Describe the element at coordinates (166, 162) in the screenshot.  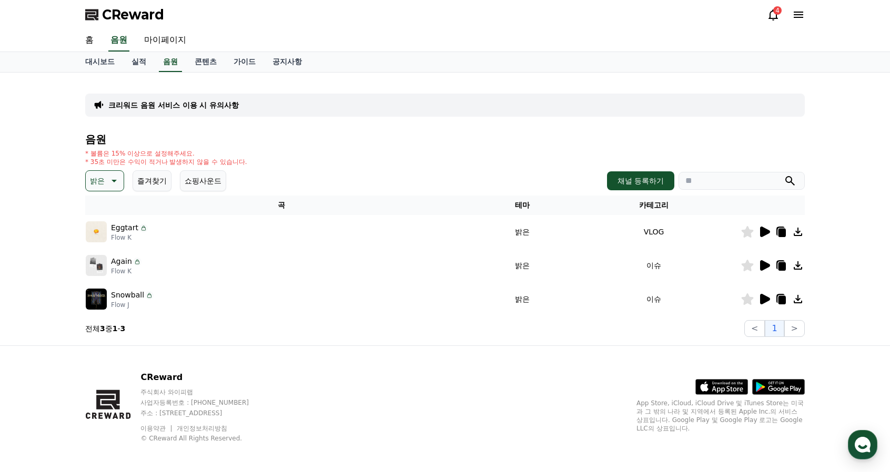
I see `p: * 35초 미만은 수익이 적거나 발생하지 않을 수 있습니다.` at that location.